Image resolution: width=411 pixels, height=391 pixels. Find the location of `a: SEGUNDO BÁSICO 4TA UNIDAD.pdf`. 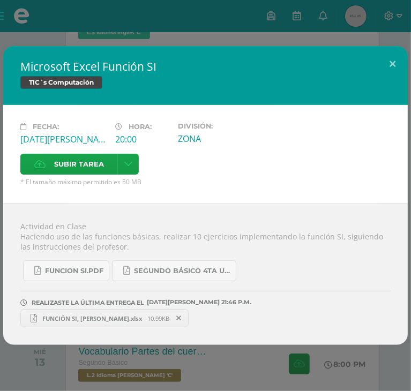

a: SEGUNDO BÁSICO 4TA UNIDAD.pdf is located at coordinates (174, 271).